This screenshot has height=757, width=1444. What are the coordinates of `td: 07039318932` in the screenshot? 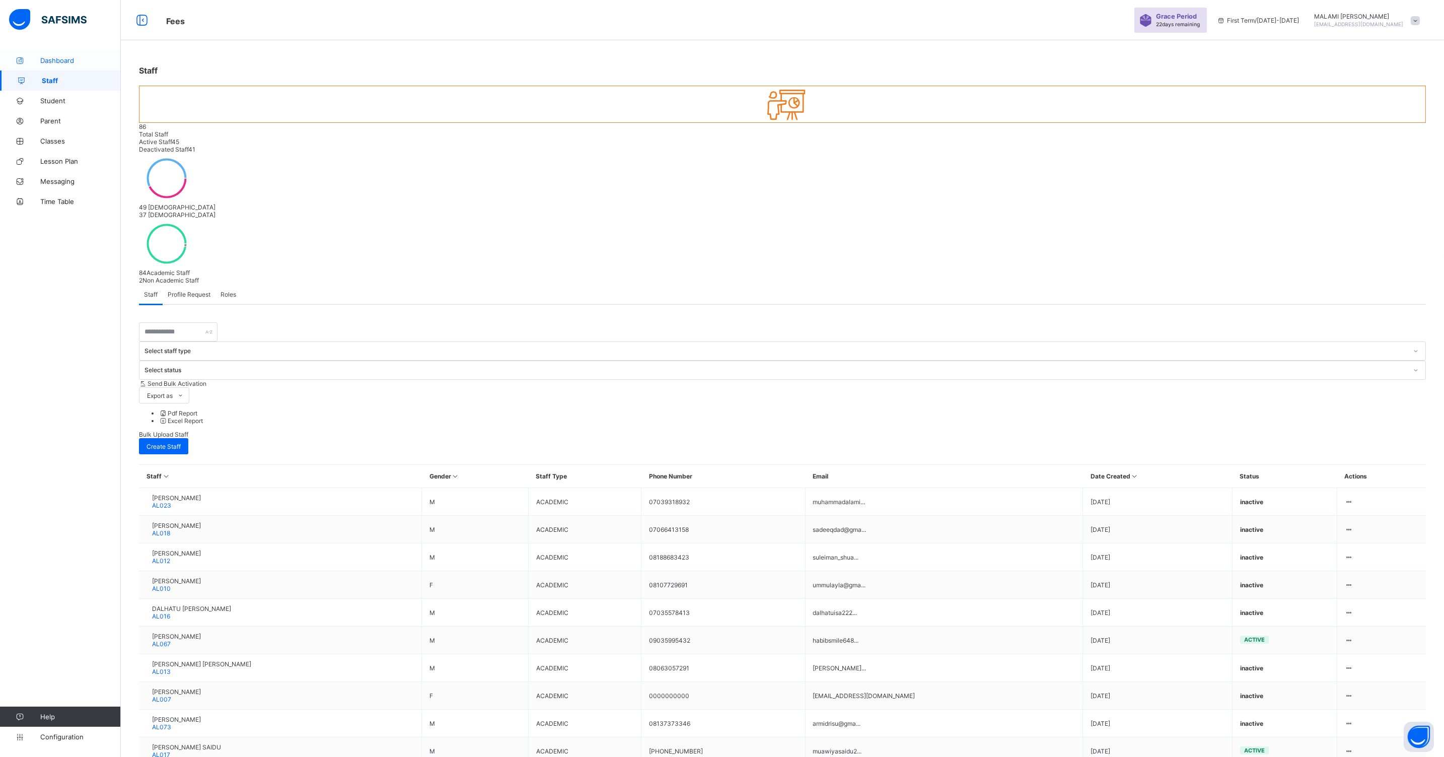 It's located at (723, 502).